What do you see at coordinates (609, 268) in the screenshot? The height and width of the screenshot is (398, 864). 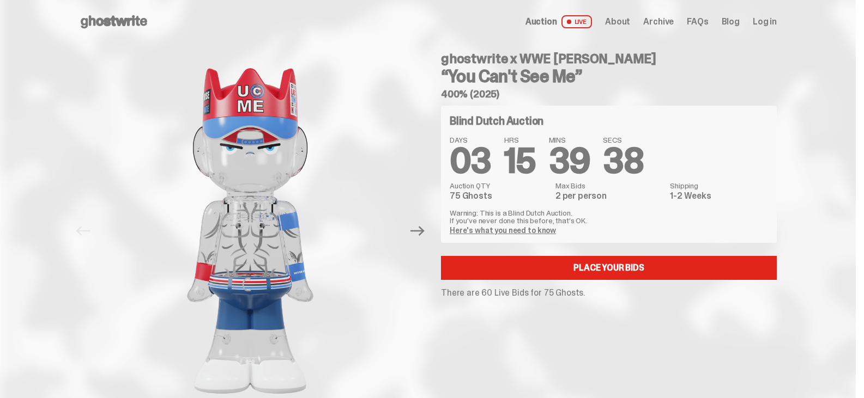 I see `a: Place your Bids` at bounding box center [609, 268].